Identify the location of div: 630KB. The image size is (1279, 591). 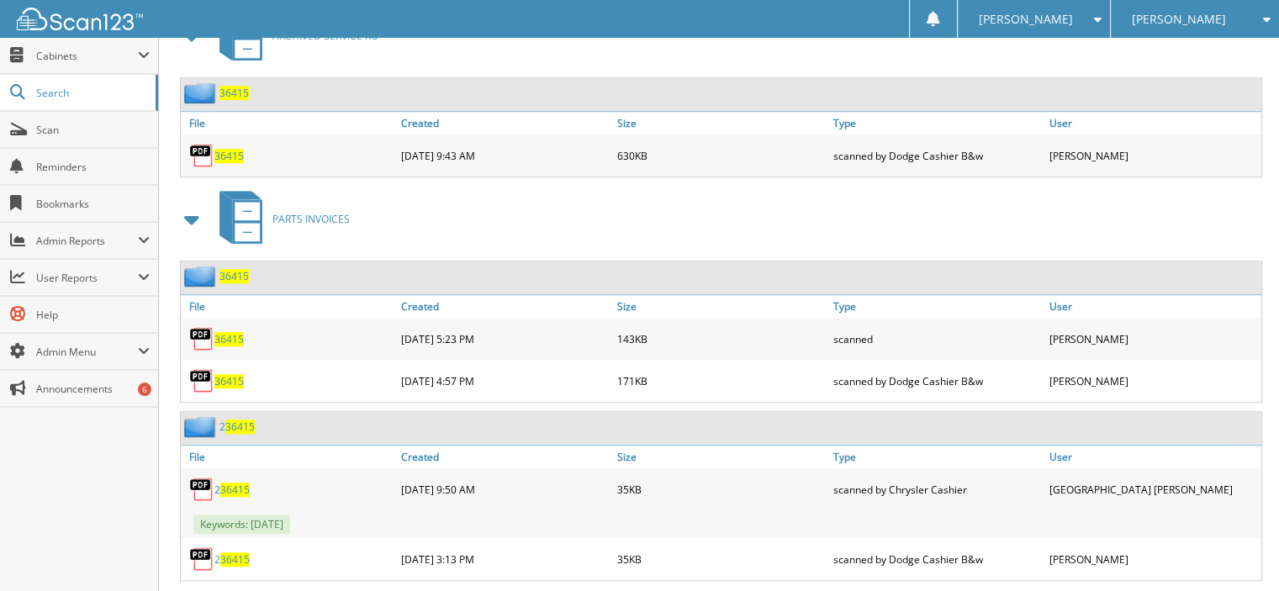
(721, 156).